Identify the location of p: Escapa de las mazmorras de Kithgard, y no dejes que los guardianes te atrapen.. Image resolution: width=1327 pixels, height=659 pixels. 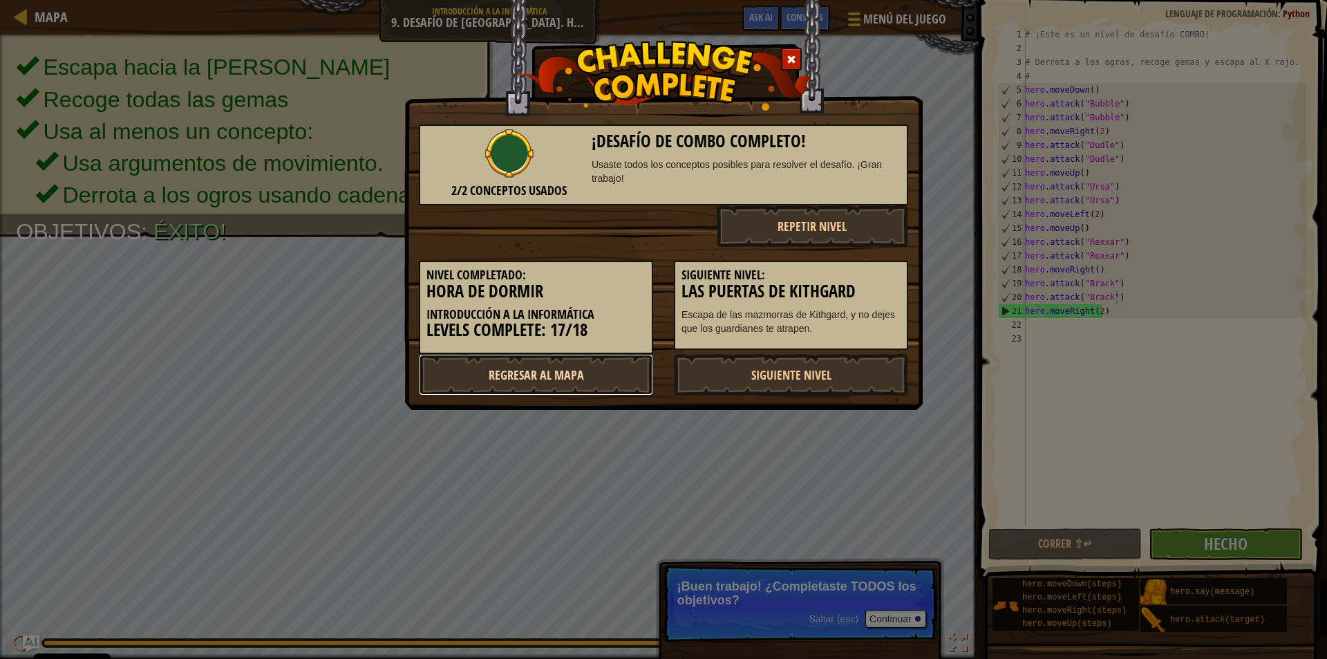
(791, 321).